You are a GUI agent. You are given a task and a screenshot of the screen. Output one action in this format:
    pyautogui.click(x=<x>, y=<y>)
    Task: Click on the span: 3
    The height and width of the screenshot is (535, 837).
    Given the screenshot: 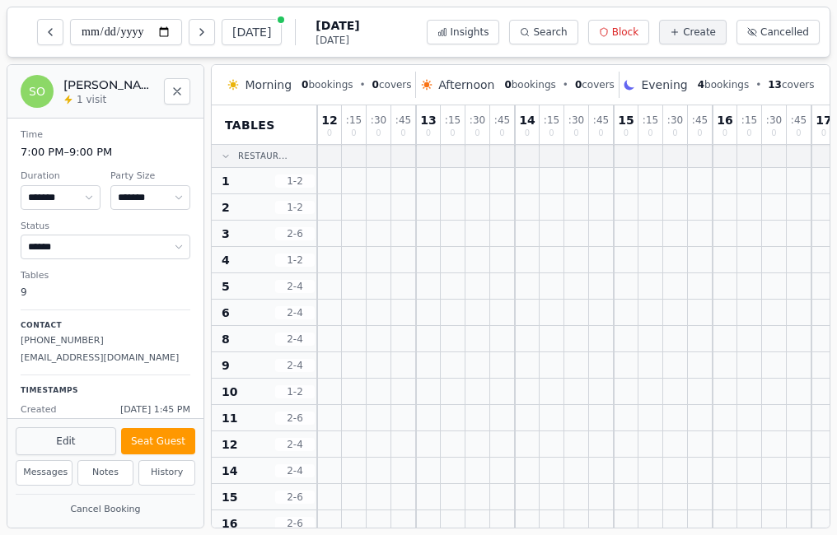 What is the action you would take?
    pyautogui.click(x=226, y=234)
    